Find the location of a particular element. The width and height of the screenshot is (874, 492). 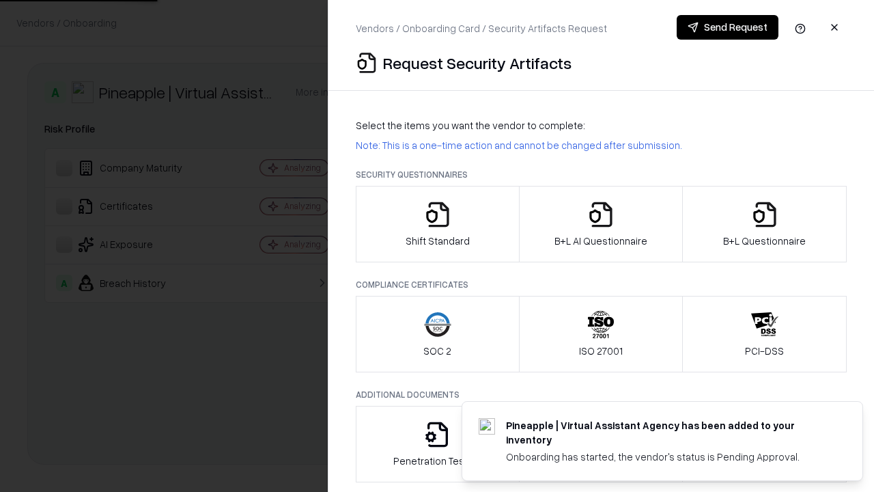

p: Security Questionnaires is located at coordinates (601, 174).